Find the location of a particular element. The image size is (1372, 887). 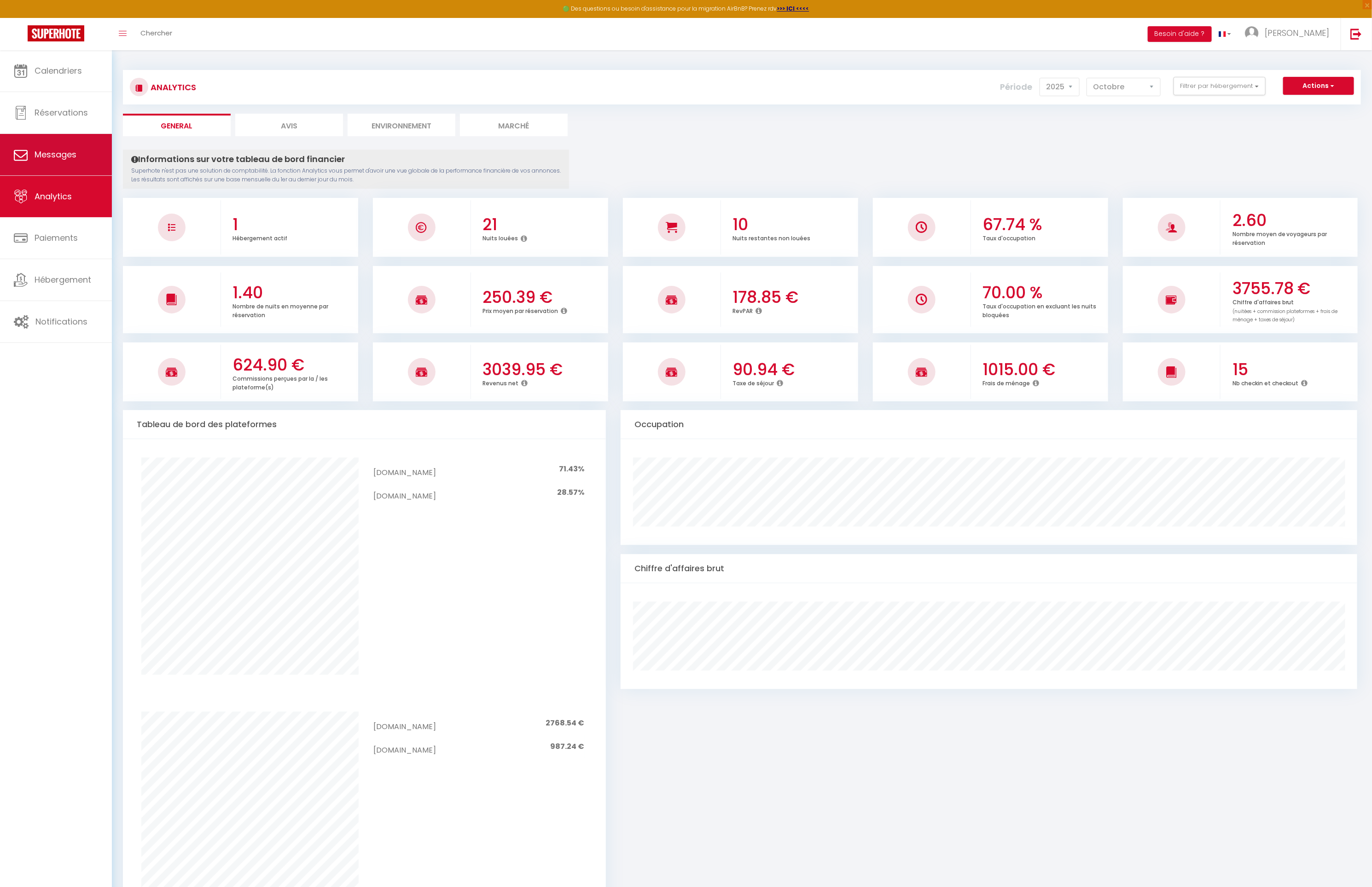

p: Nombre de nuits en moyenne par réservation is located at coordinates (281, 310).